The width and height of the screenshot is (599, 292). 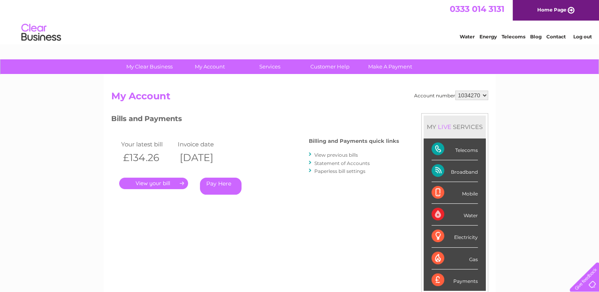 I want to click on div: Account number, so click(x=451, y=95).